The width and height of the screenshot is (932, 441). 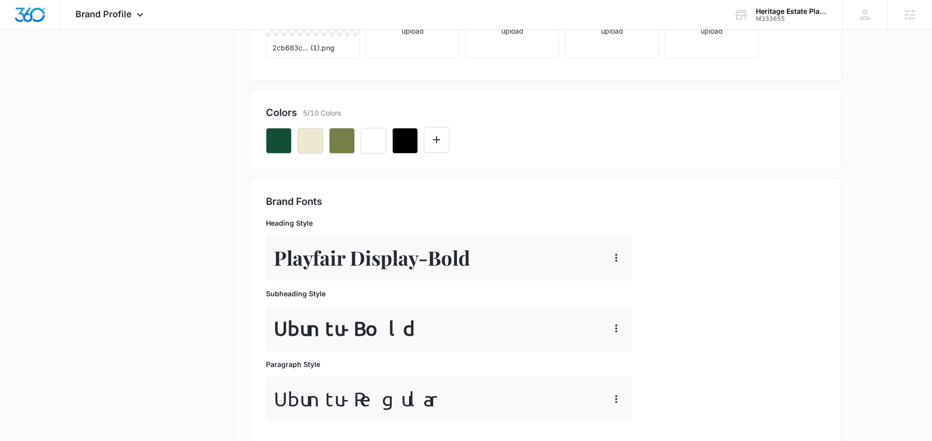 What do you see at coordinates (449, 223) in the screenshot?
I see `p: Heading Style` at bounding box center [449, 223].